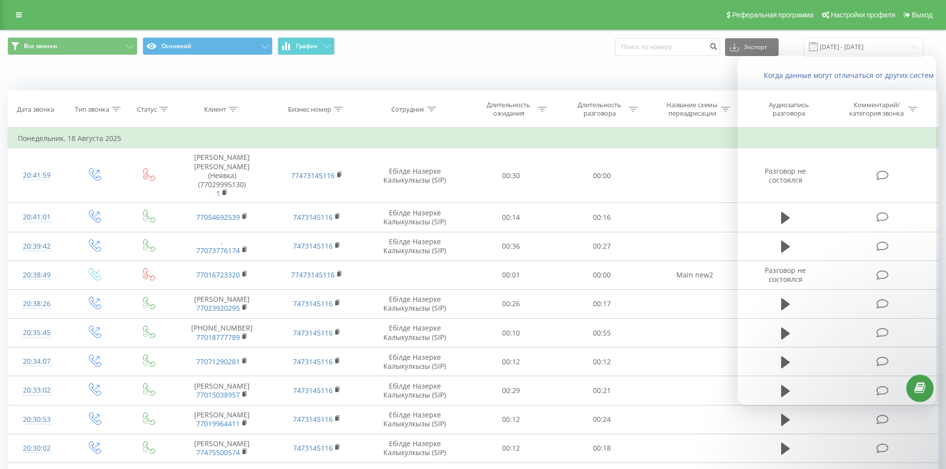 Image resolution: width=946 pixels, height=469 pixels. Describe the element at coordinates (218, 395) in the screenshot. I see `a: 77015038957` at that location.